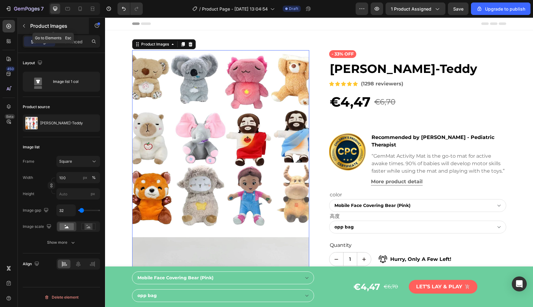  Describe the element at coordinates (259, 241) in the screenshot. I see `button: increment` at that location.